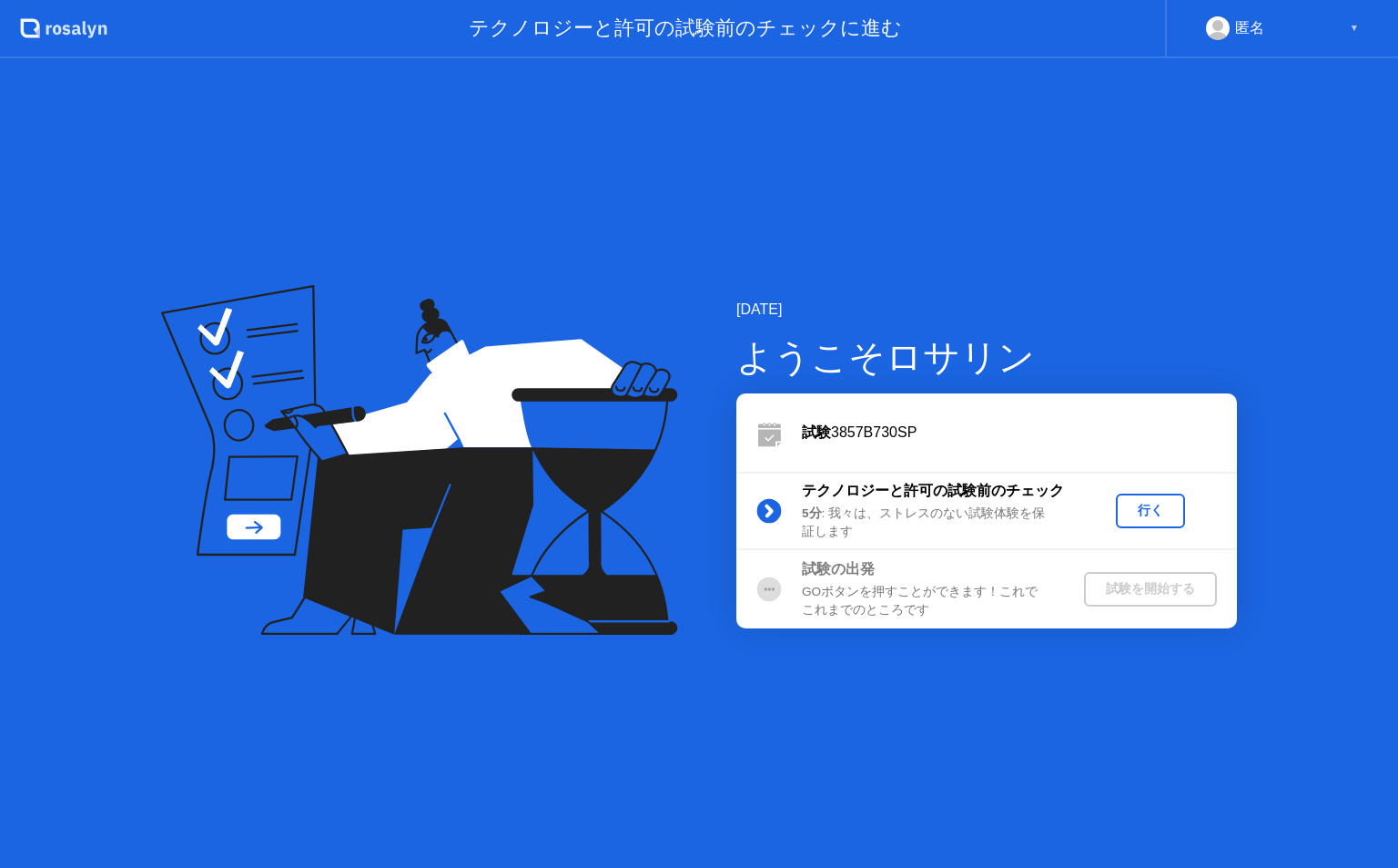  What do you see at coordinates (812, 513) in the screenshot?
I see `b: 5分` at bounding box center [812, 513].